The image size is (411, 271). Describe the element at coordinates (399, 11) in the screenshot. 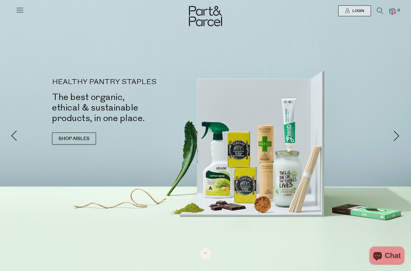

I see `span: 0` at that location.